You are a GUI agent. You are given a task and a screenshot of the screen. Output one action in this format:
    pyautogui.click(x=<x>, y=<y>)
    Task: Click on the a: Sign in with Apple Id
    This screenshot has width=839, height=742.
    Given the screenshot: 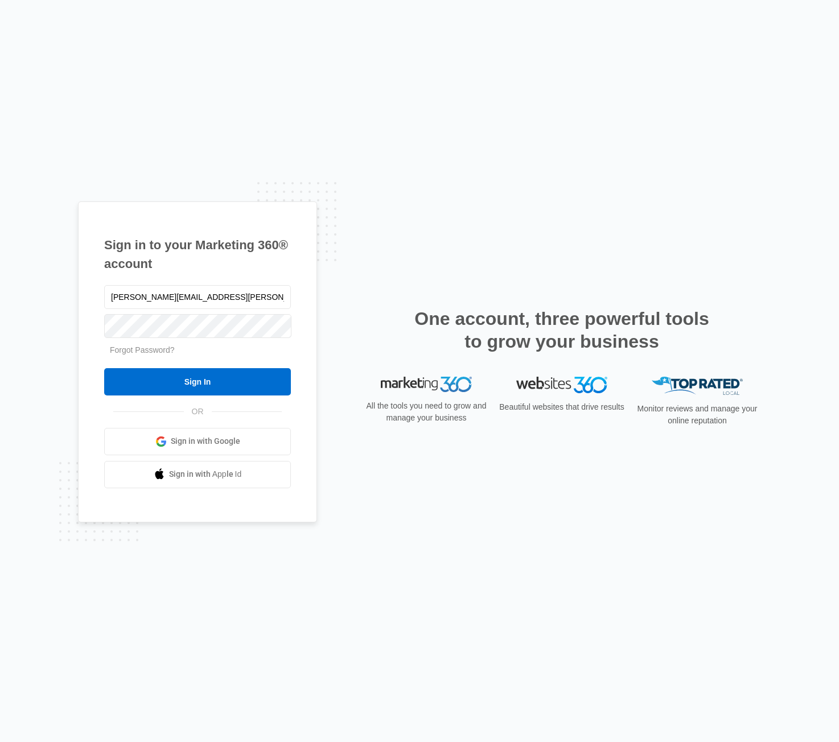 What is the action you would take?
    pyautogui.click(x=197, y=474)
    